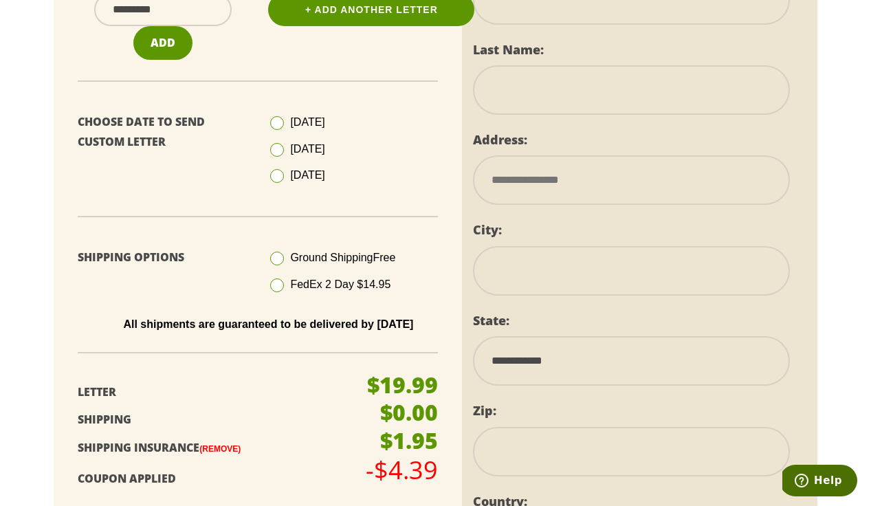 Image resolution: width=871 pixels, height=506 pixels. Describe the element at coordinates (162, 132) in the screenshot. I see `p: Choose Date To Send Custom Letter` at that location.